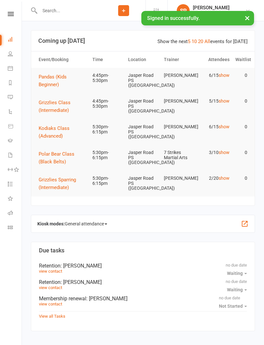  What do you see at coordinates (62, 81) in the screenshot?
I see `button: Pandas (Kids Beginner)` at bounding box center [62, 81].